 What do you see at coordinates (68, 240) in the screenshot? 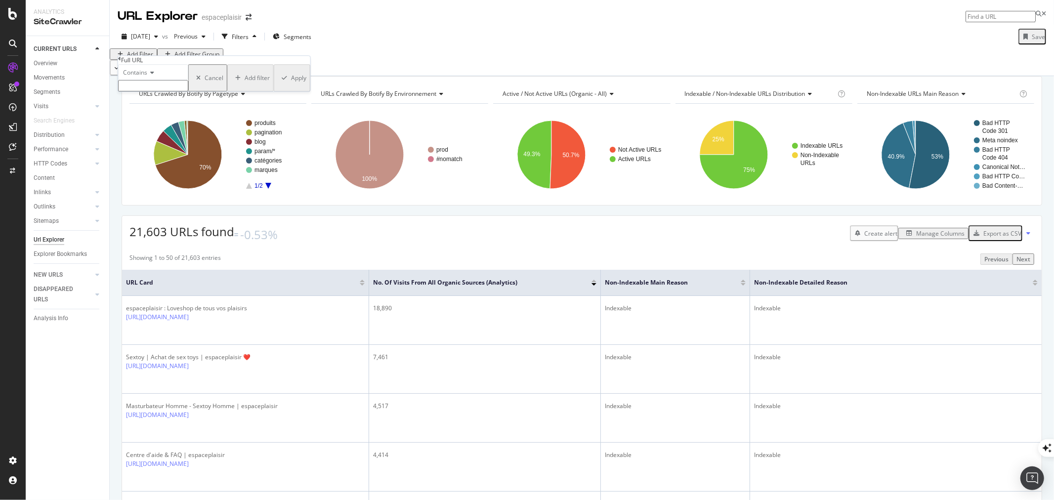
I see `a: Url Explorer` at bounding box center [68, 240].